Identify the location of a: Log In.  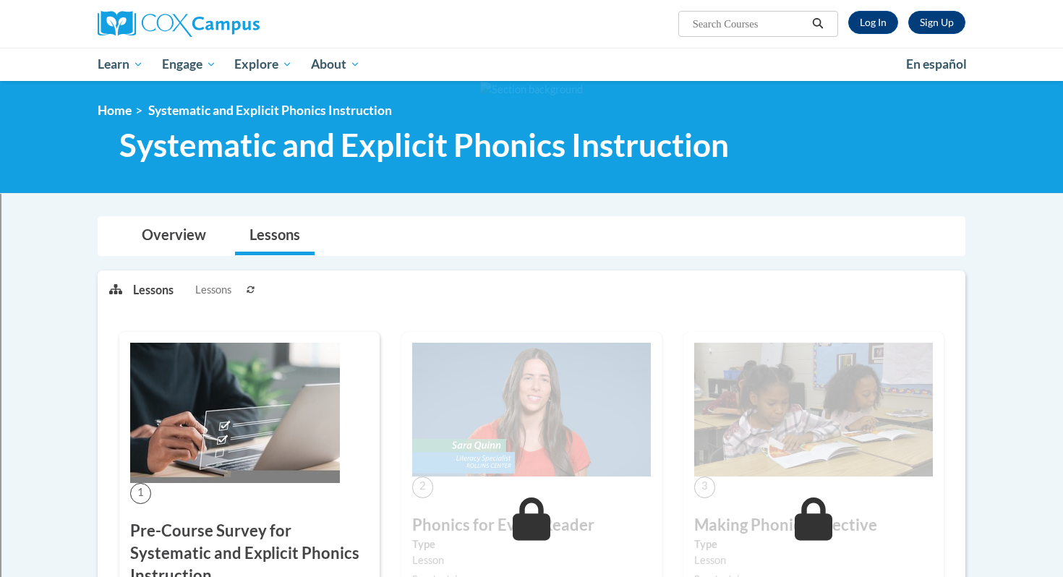
(873, 22).